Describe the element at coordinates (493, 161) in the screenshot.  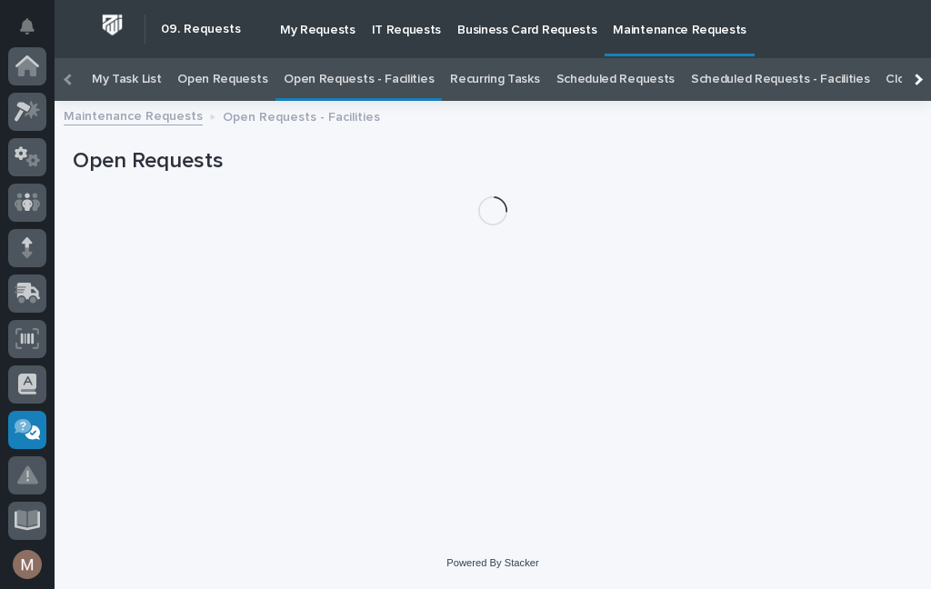
I see `h1: Open Requests` at that location.